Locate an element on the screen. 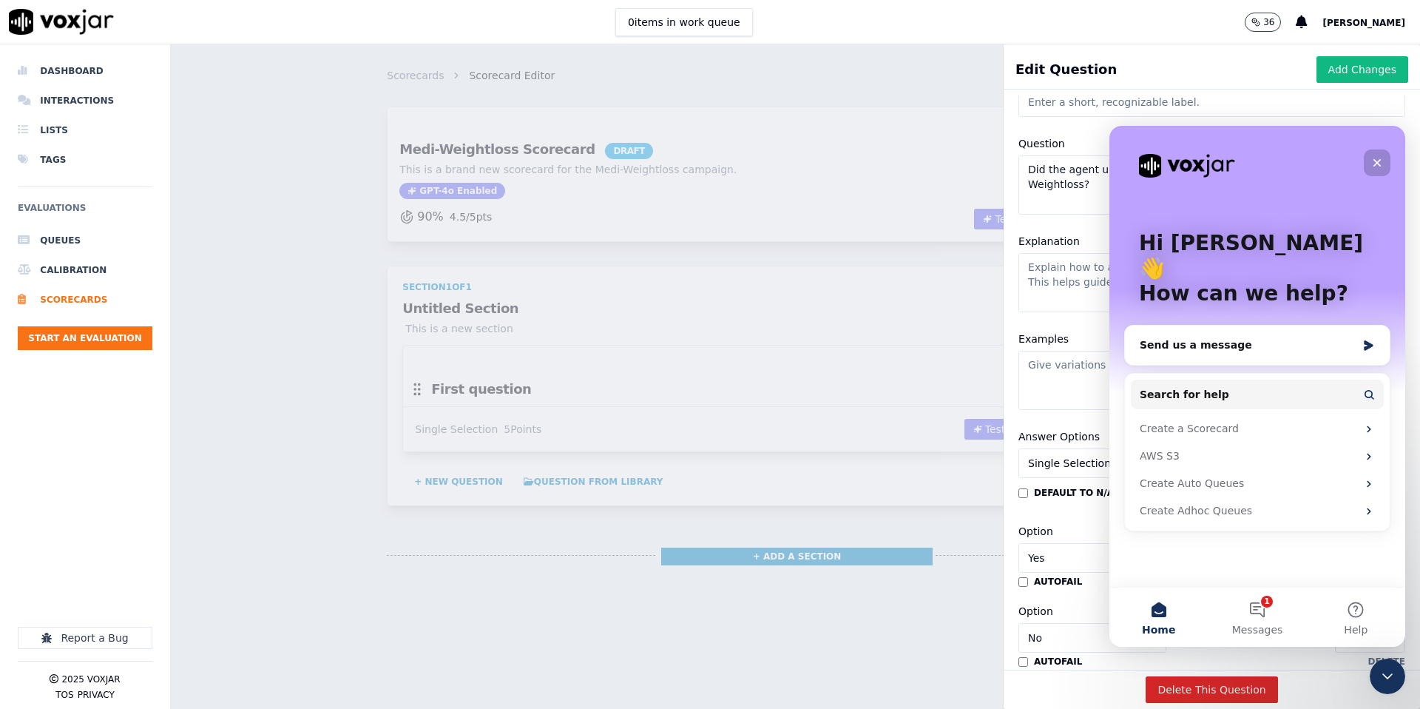  button: TOS is located at coordinates (64, 695).